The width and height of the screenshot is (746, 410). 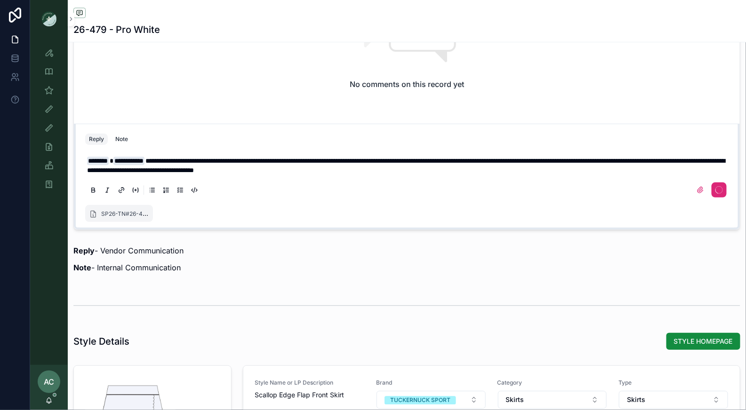 I want to click on span: Scallop Edge Flap Front Skirt, so click(x=310, y=395).